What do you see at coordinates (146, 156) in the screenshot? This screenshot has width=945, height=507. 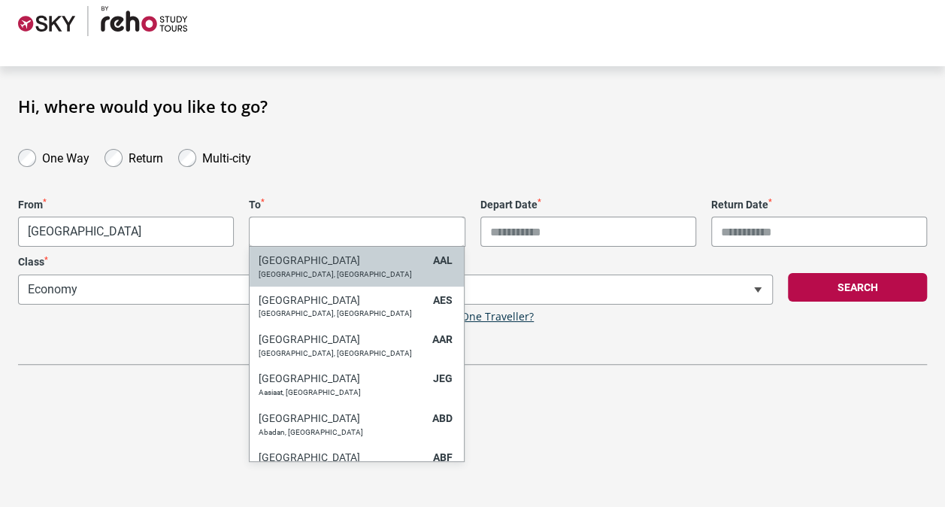 I see `label: Return` at bounding box center [146, 156].